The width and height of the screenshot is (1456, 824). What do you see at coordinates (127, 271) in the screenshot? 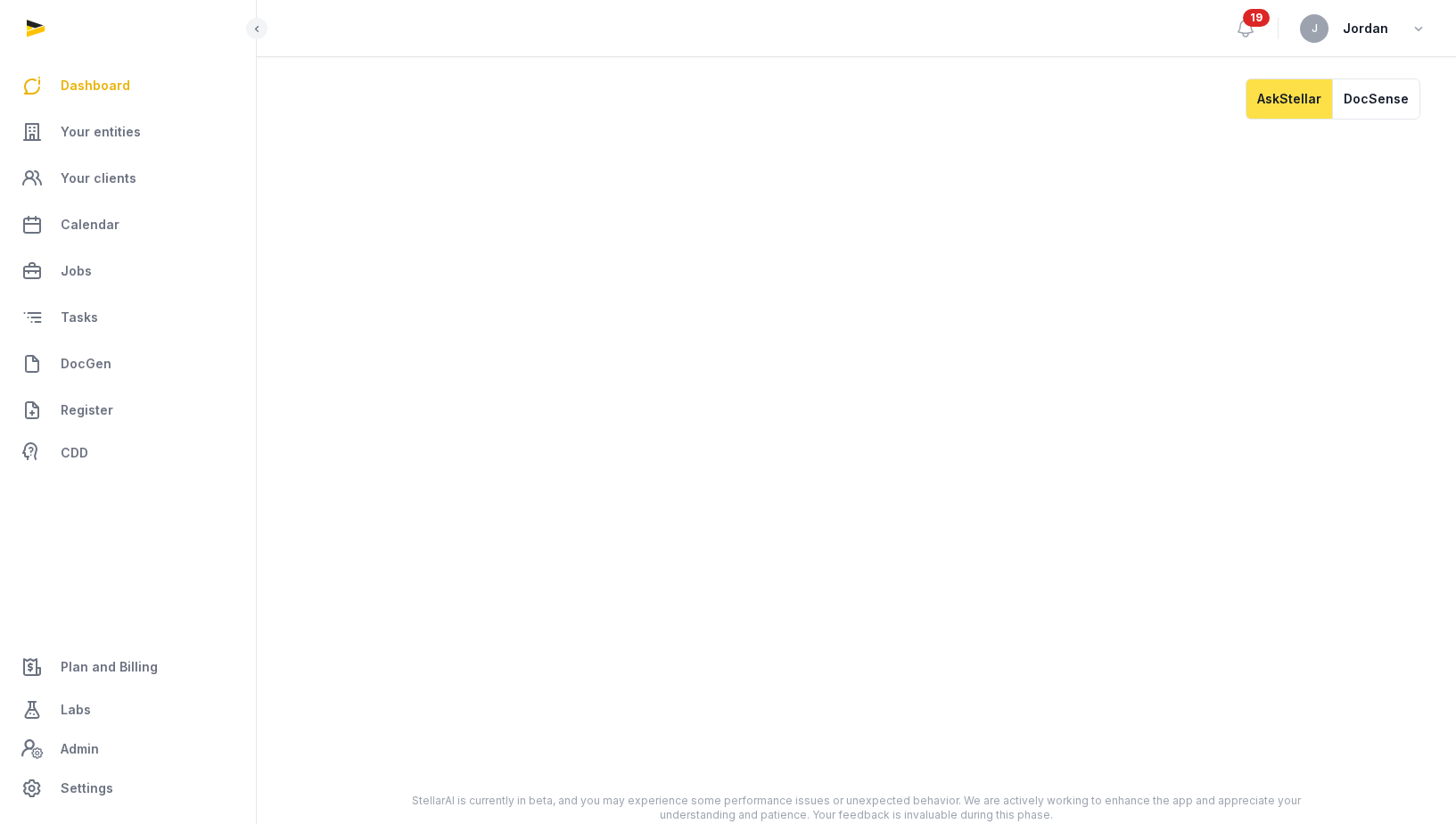
I see `a: Jobs` at bounding box center [127, 271].